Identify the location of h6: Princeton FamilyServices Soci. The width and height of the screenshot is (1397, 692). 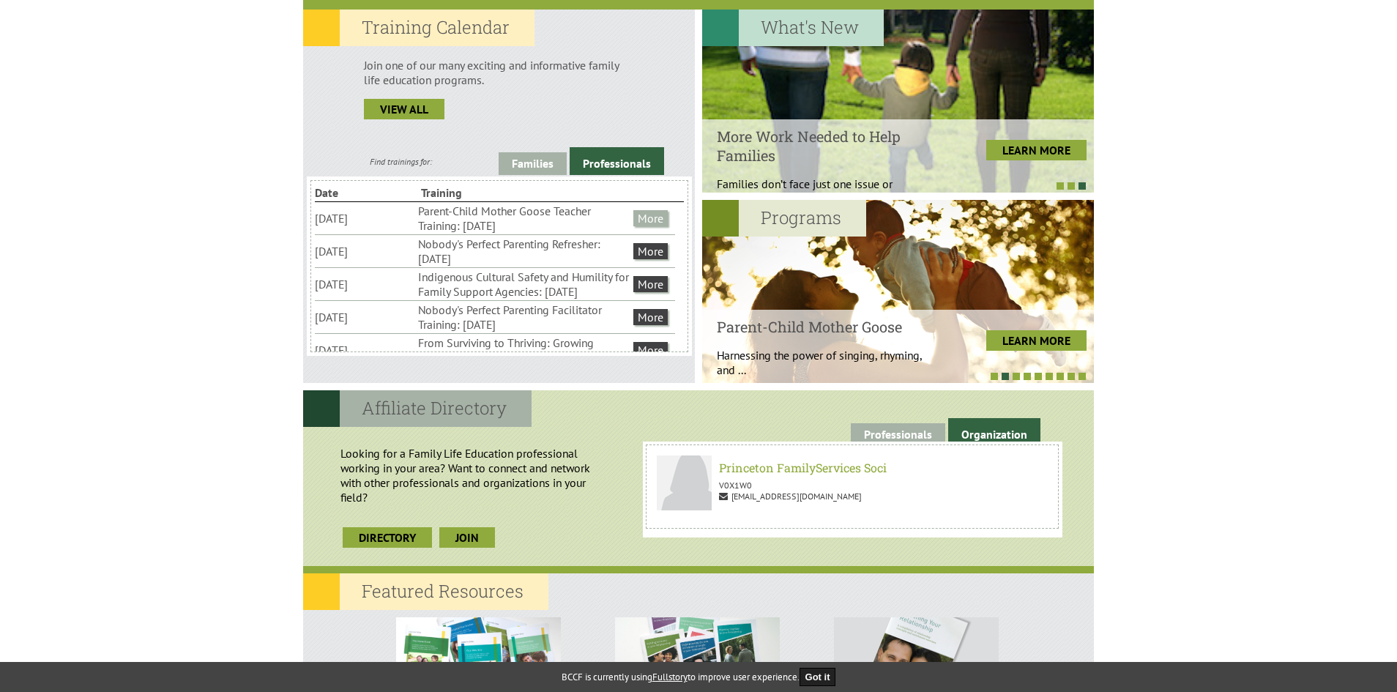
(852, 467).